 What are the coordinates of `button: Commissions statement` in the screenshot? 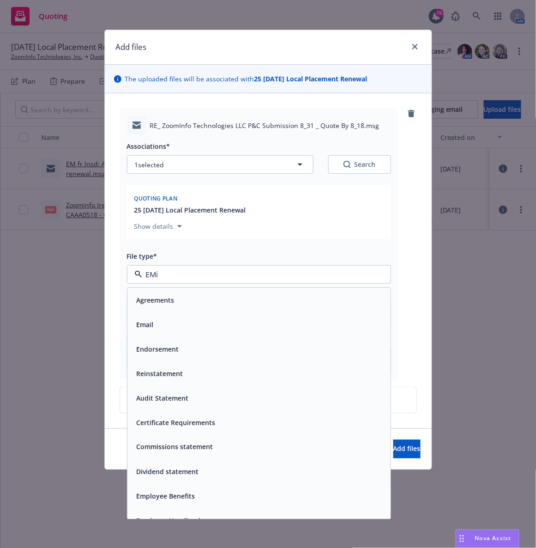 It's located at (175, 446).